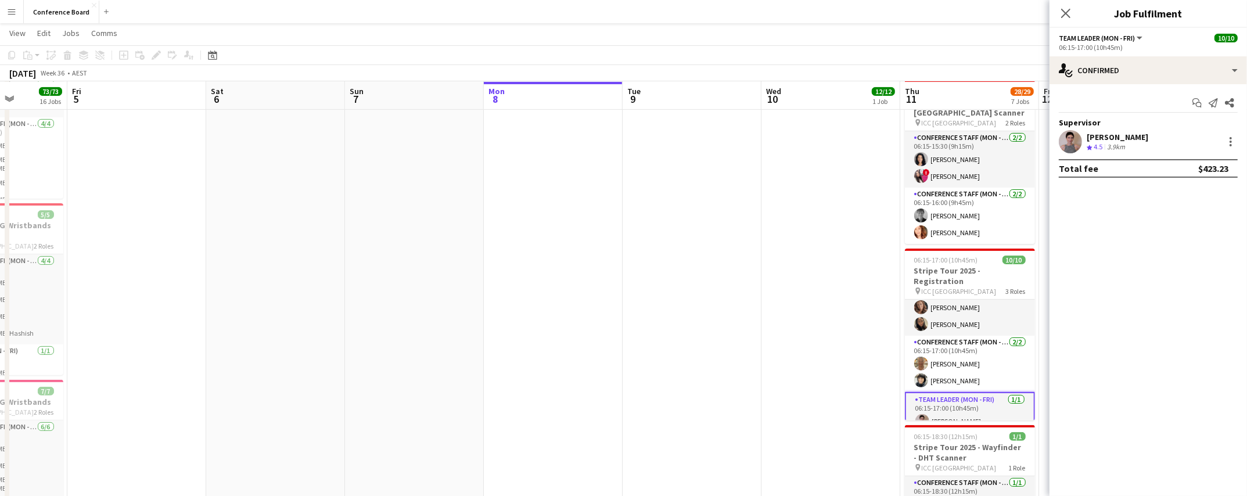 The width and height of the screenshot is (1247, 496). What do you see at coordinates (1022, 91) in the screenshot?
I see `span: 28/29` at bounding box center [1022, 91].